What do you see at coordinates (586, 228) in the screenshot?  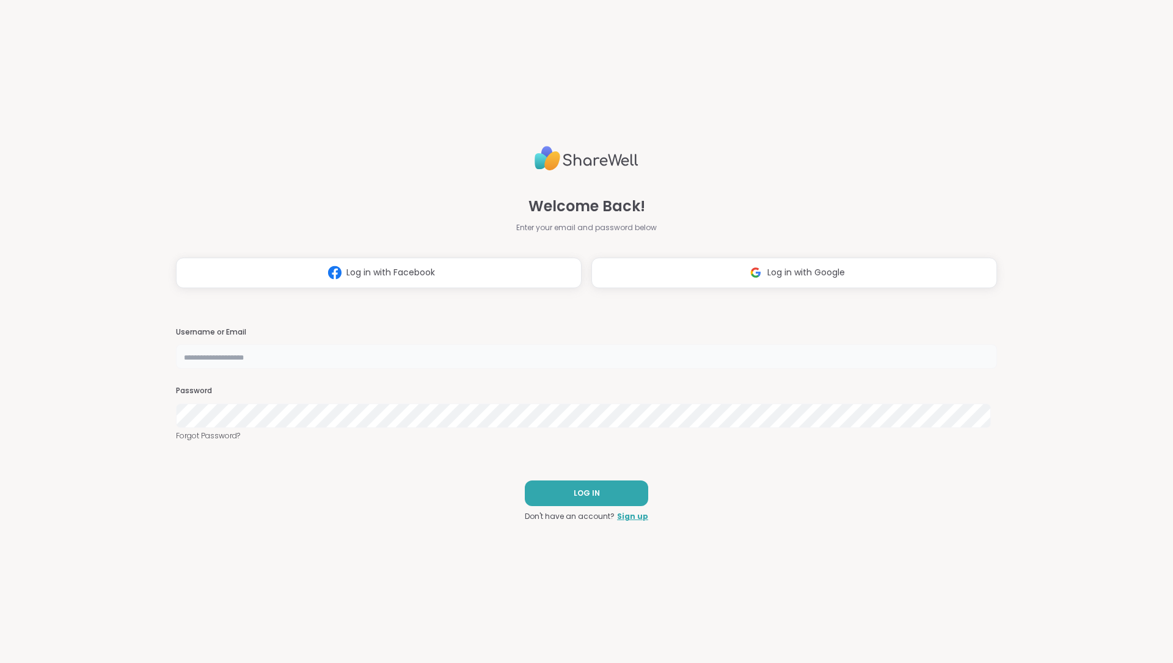 I see `span: Enter your email and password below` at bounding box center [586, 228].